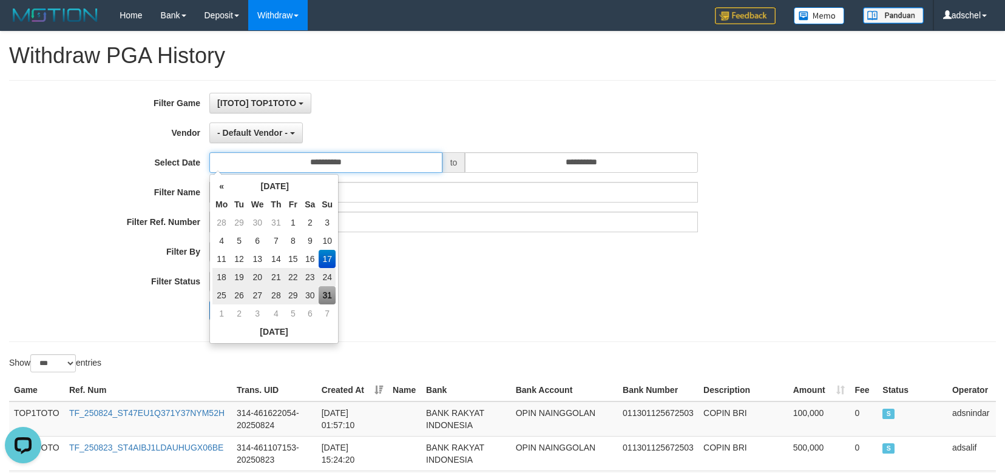 This screenshot has height=473, width=1005. I want to click on th: Fee, so click(863, 390).